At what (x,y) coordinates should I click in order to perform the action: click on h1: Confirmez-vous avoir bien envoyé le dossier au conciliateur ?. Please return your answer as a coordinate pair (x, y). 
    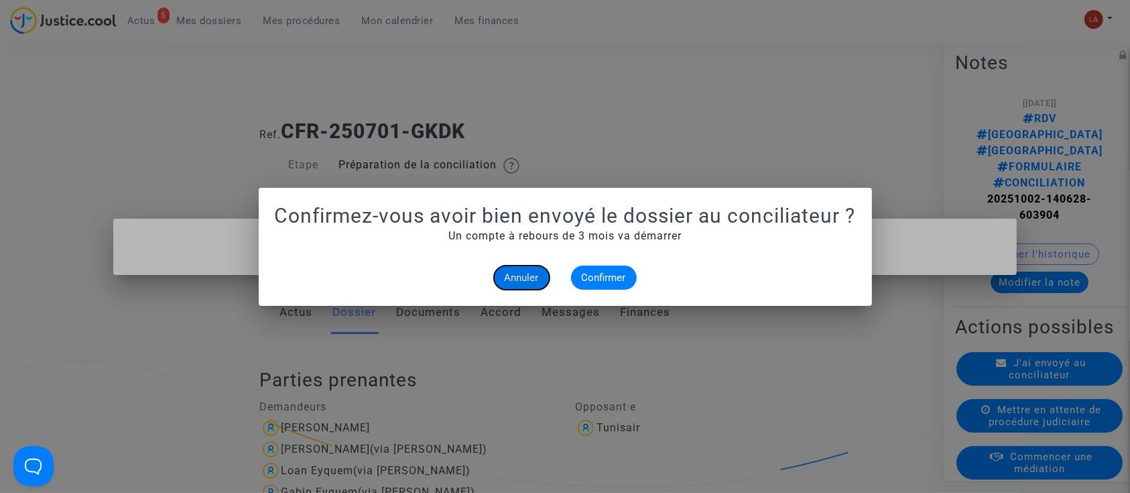
    Looking at the image, I should click on (565, 216).